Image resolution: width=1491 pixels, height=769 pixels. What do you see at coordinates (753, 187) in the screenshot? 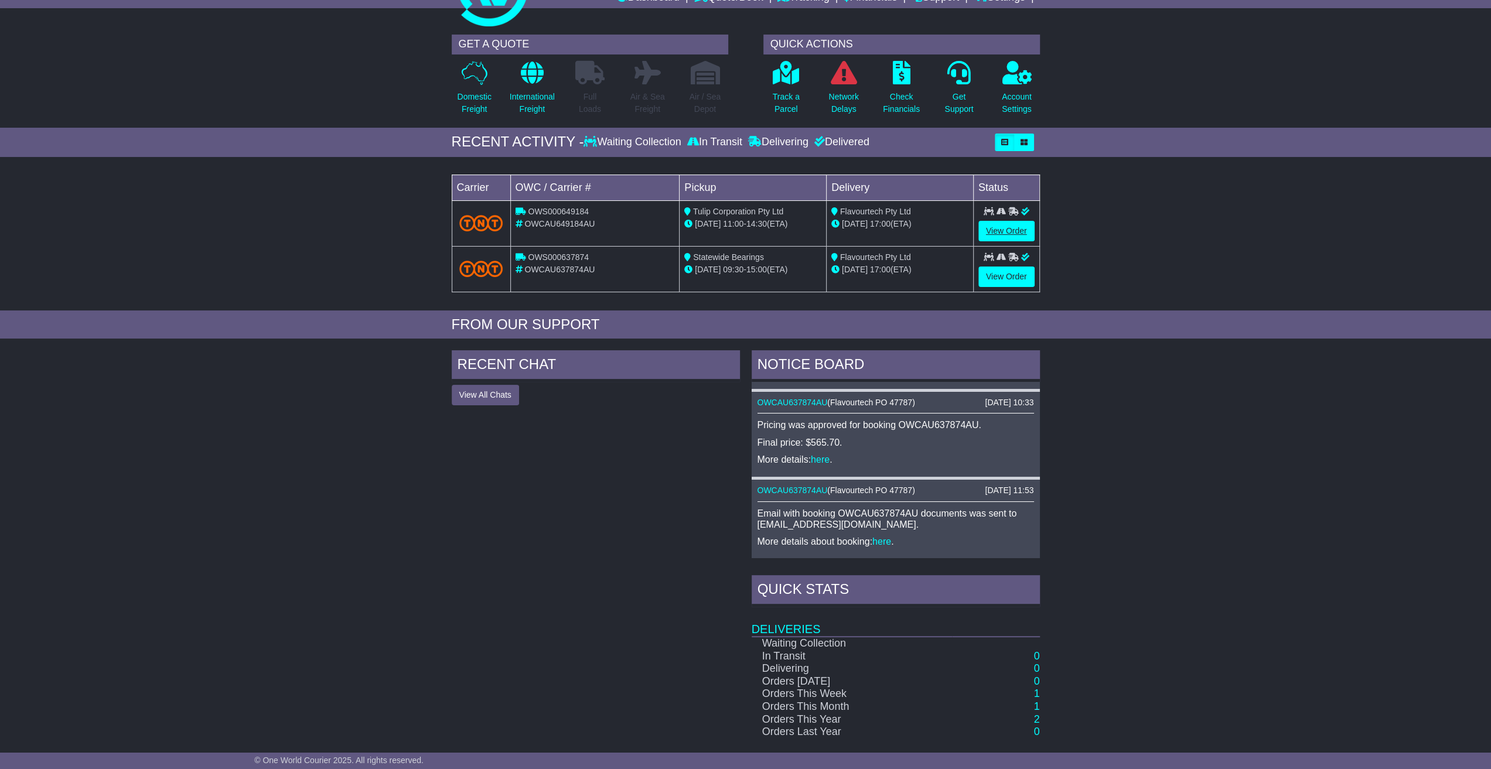
I see `td: Pickup` at bounding box center [753, 187].